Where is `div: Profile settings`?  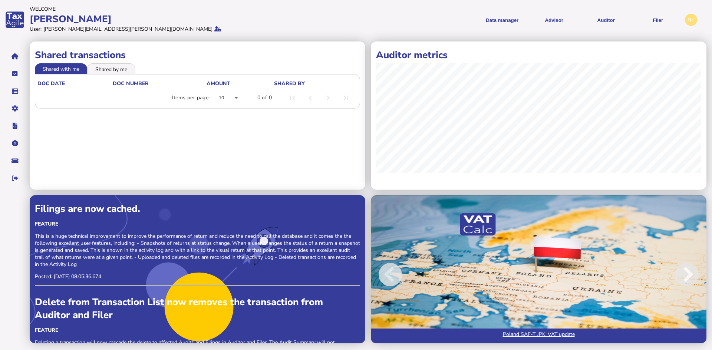
div: Profile settings is located at coordinates (691, 20).